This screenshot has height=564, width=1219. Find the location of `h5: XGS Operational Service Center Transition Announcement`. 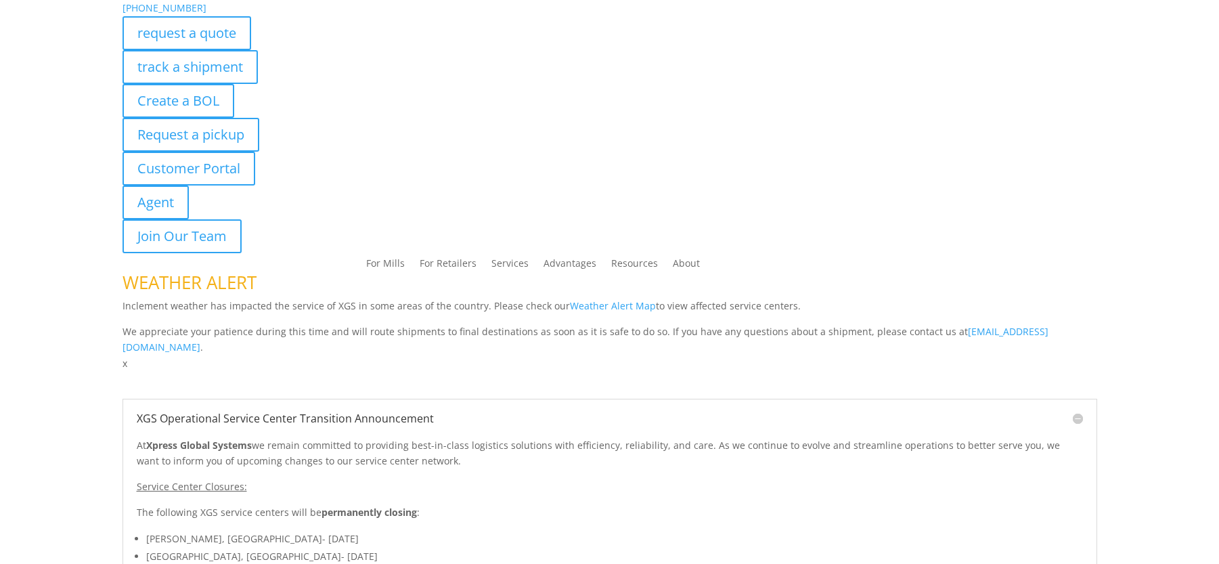

h5: XGS Operational Service Center Transition Announcement is located at coordinates (610, 418).